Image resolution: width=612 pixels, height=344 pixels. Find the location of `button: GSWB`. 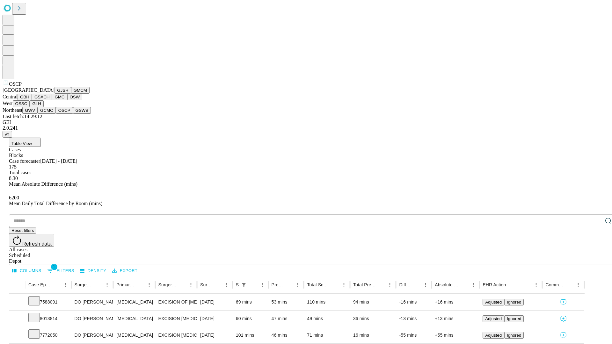

button: GSWB is located at coordinates (82, 110).